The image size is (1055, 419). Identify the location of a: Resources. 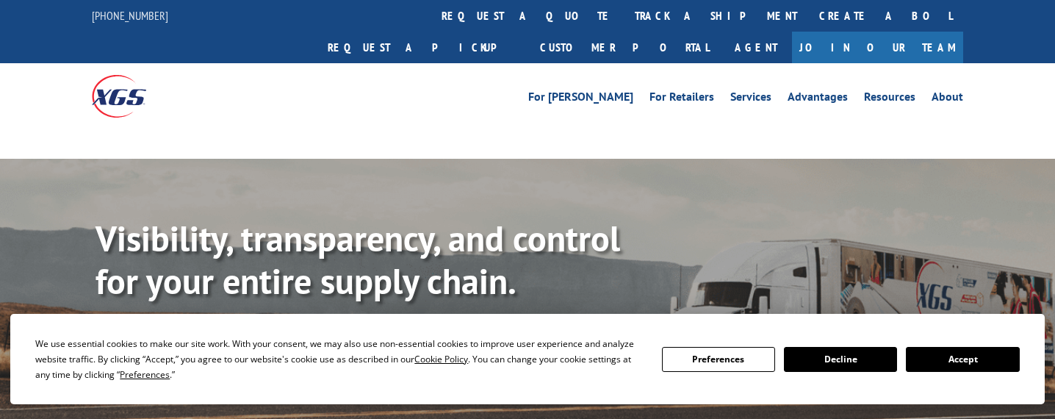
(890, 99).